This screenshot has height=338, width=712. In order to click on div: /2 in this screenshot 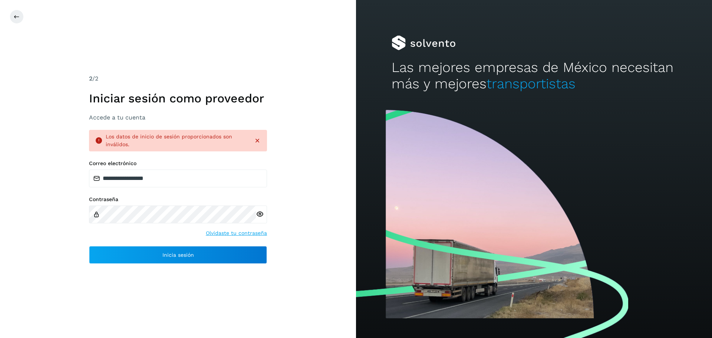, I will do `click(178, 79)`.